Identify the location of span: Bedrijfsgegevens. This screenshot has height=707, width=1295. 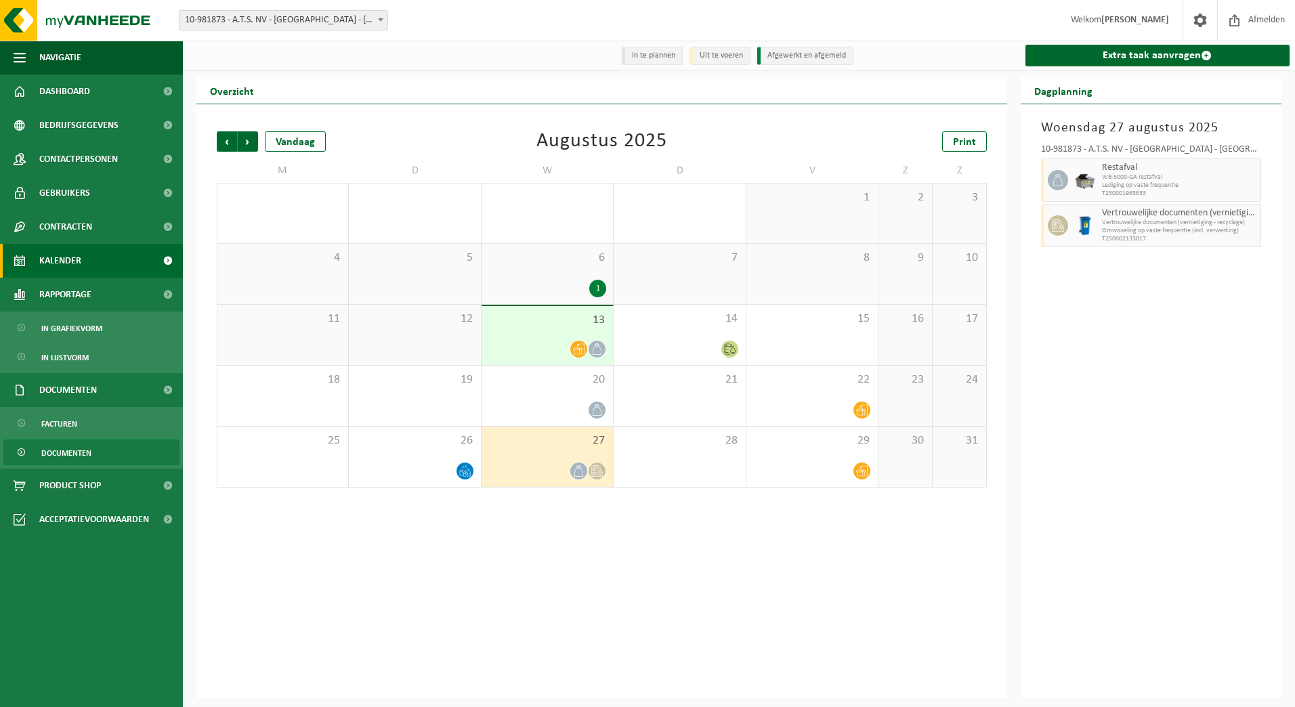
(79, 125).